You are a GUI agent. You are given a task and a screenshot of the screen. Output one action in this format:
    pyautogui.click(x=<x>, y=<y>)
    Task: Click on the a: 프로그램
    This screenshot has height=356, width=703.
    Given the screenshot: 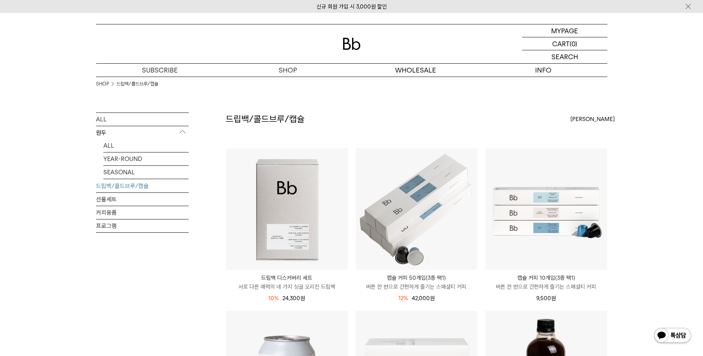 What is the action you would take?
    pyautogui.click(x=142, y=226)
    